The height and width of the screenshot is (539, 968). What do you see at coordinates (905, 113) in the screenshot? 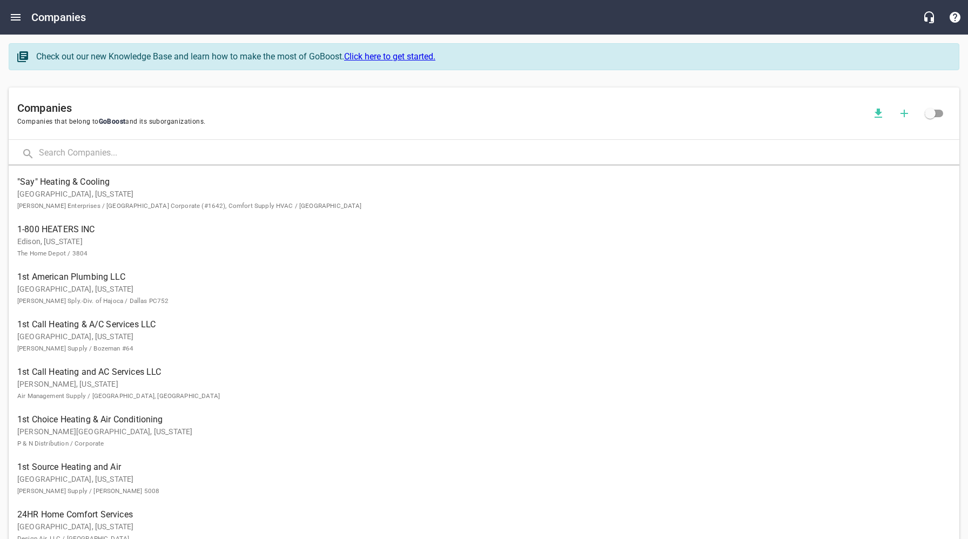
I see `button: Add a new company` at bounding box center [905, 113].